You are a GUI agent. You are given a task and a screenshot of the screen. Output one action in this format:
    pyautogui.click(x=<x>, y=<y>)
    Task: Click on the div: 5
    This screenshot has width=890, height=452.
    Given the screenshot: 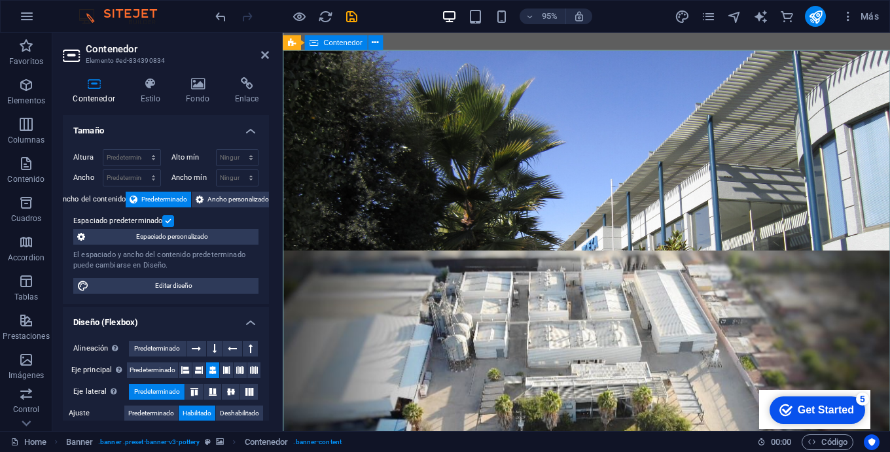 What is the action you would take?
    pyautogui.click(x=103, y=9)
    